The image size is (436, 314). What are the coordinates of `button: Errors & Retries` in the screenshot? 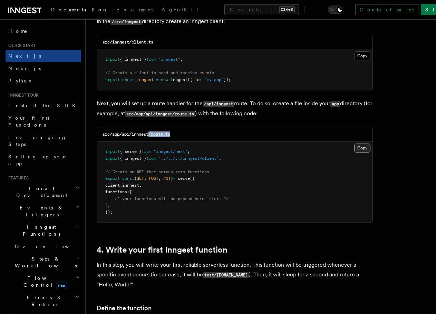 It's located at (47, 301).